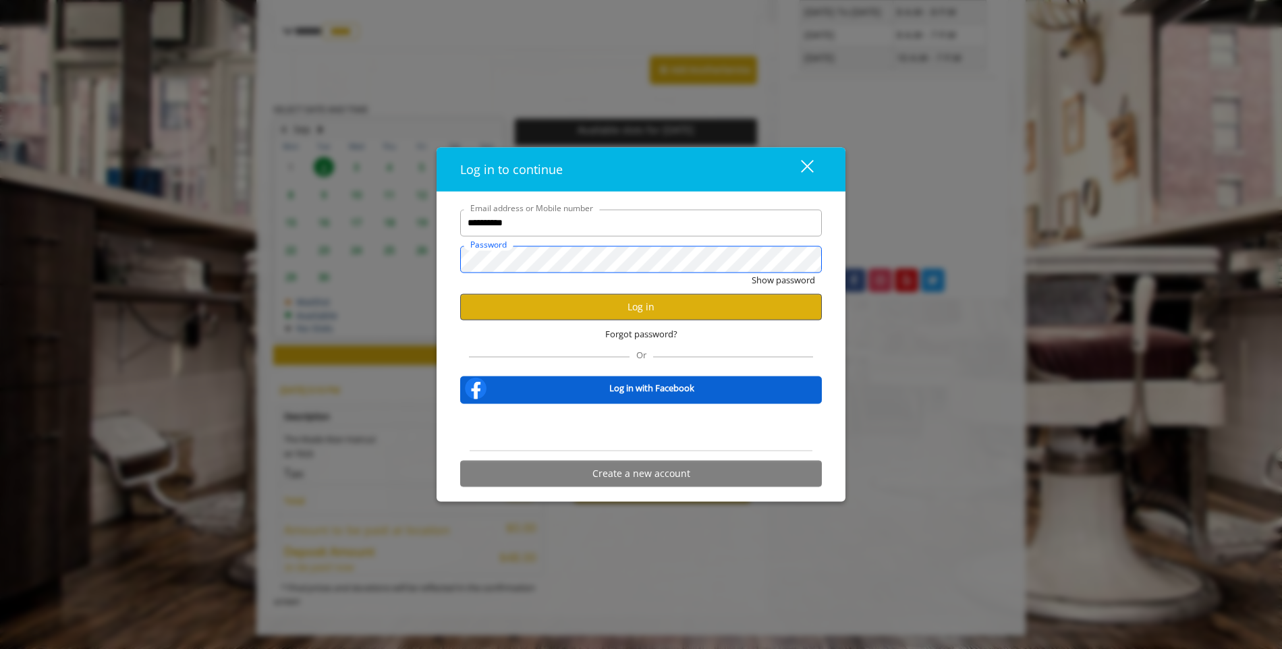 The height and width of the screenshot is (649, 1282). What do you see at coordinates (641, 473) in the screenshot?
I see `button: Create a new account` at bounding box center [641, 473].